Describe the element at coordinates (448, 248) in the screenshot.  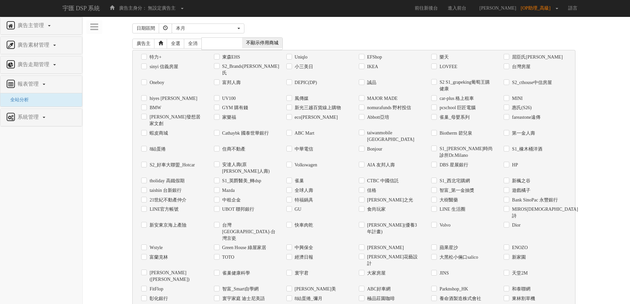
I see `label: 蘋果星沙` at that location.